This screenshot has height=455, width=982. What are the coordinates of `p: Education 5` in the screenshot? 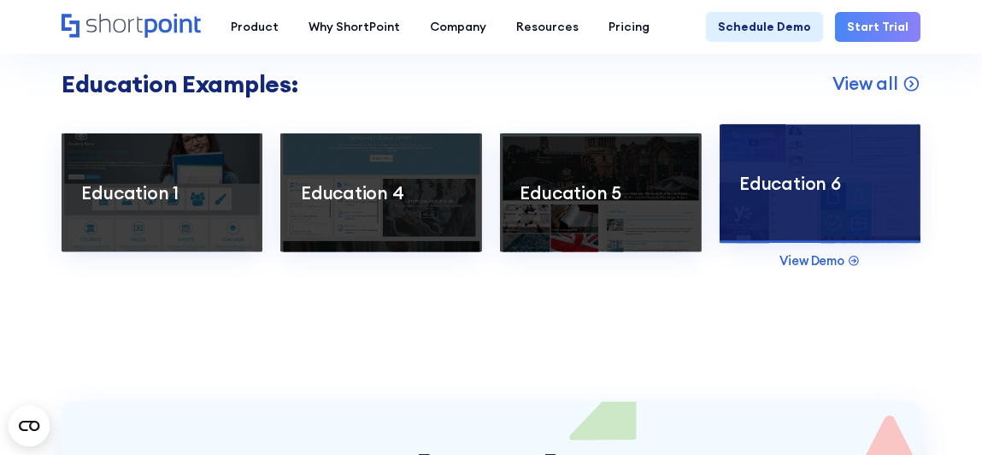 It's located at (601, 192).